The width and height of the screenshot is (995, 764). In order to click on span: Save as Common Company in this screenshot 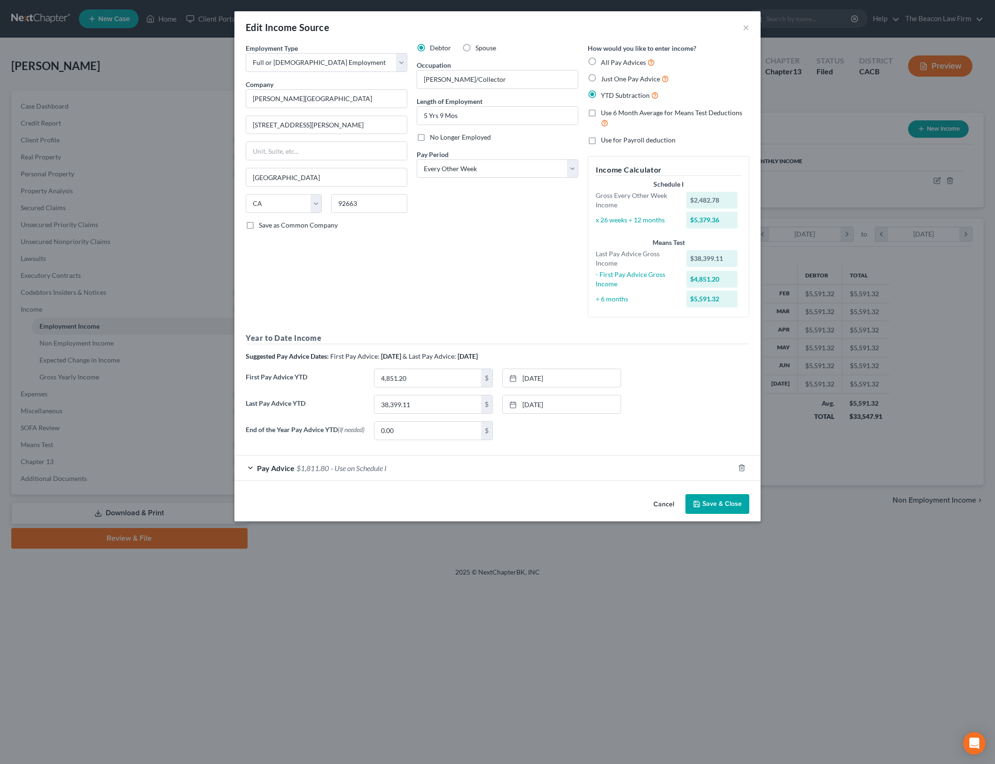, I will do `click(298, 225)`.